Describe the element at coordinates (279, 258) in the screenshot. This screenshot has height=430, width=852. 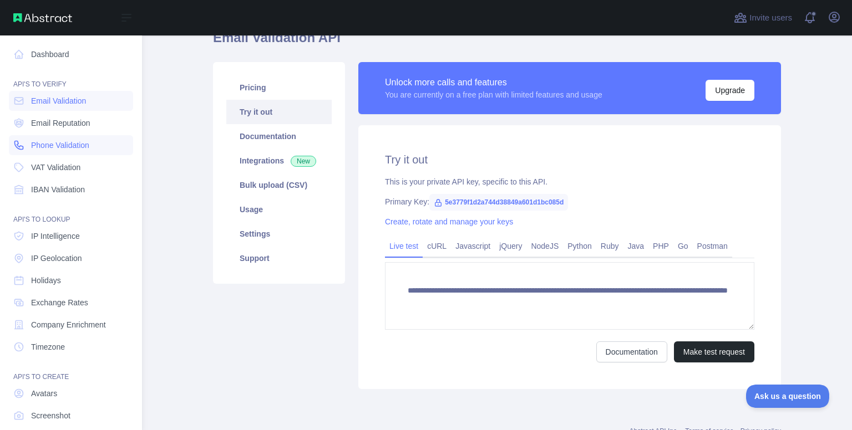
I see `a: Support` at that location.